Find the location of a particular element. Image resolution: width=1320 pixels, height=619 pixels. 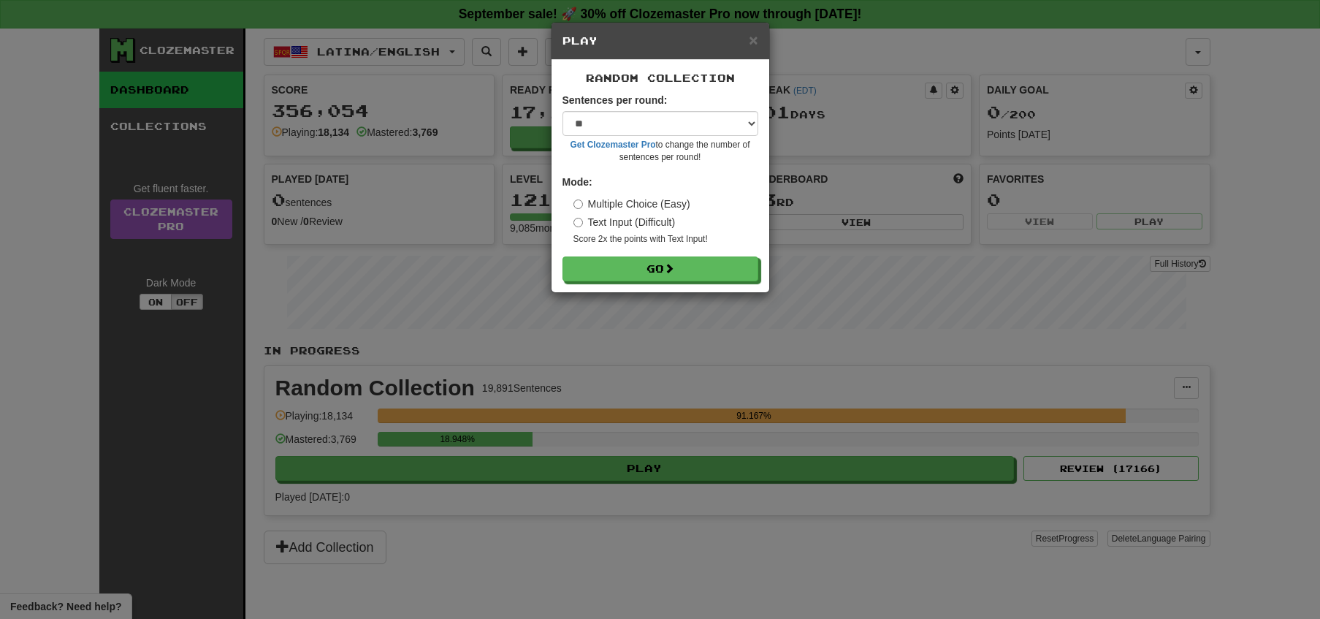

a: Get Clozemaster Pro is located at coordinates (613, 145).